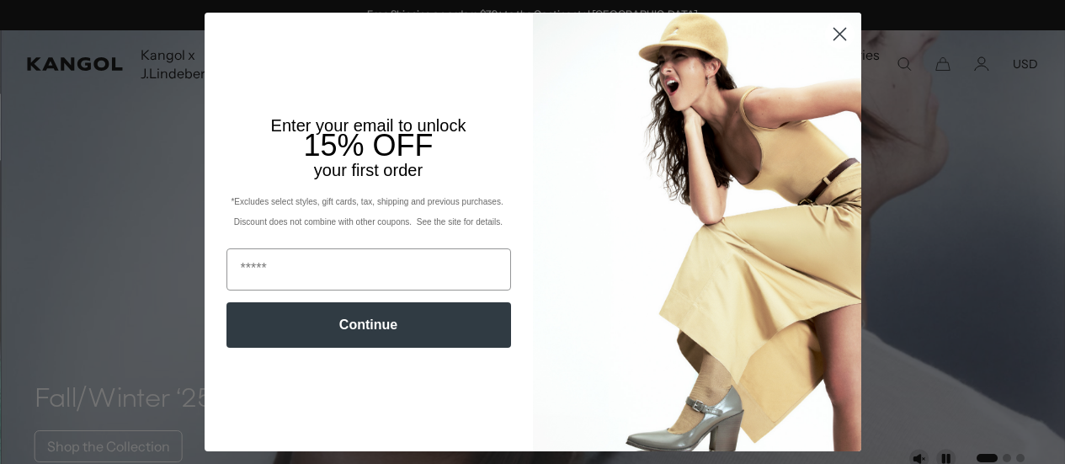 The image size is (1065, 464). I want to click on span: your first order, so click(368, 170).